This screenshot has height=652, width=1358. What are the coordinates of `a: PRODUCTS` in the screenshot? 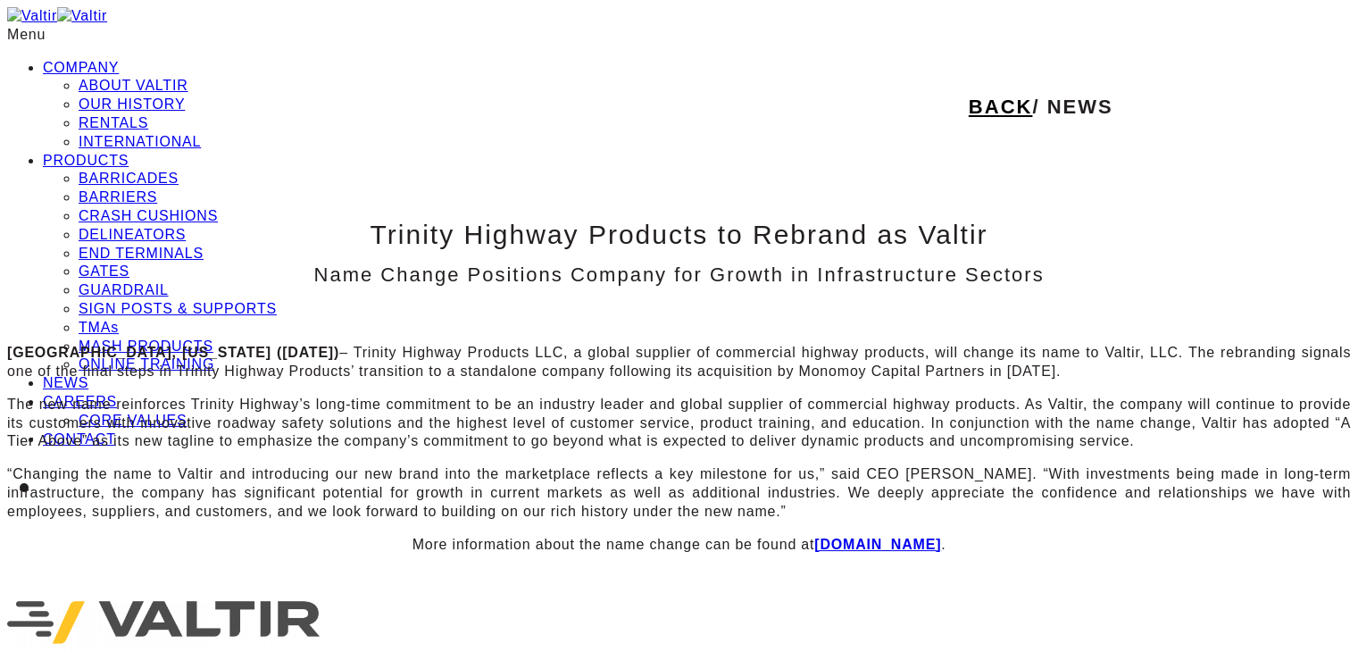 It's located at (86, 160).